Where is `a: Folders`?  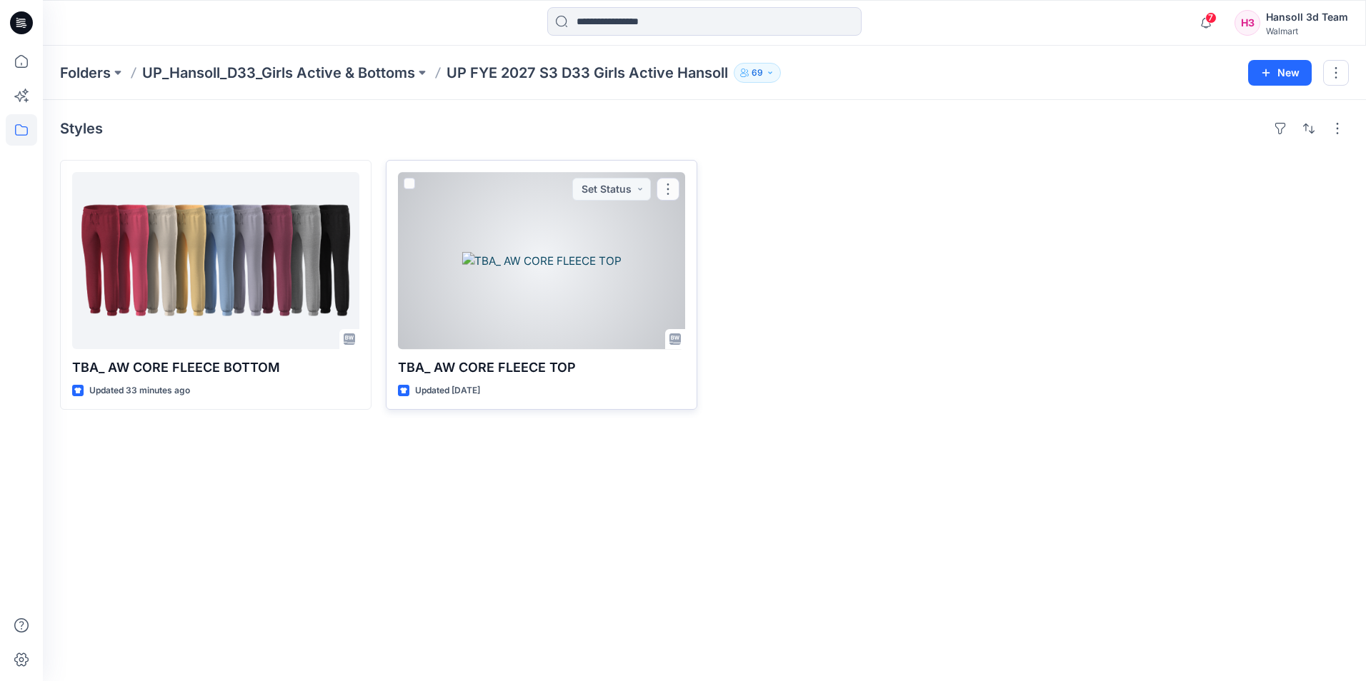
a: Folders is located at coordinates (85, 73).